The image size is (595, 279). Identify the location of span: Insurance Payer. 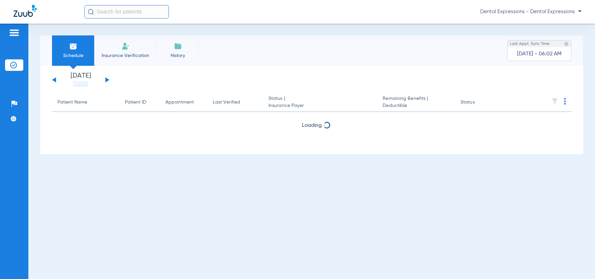
(320, 106).